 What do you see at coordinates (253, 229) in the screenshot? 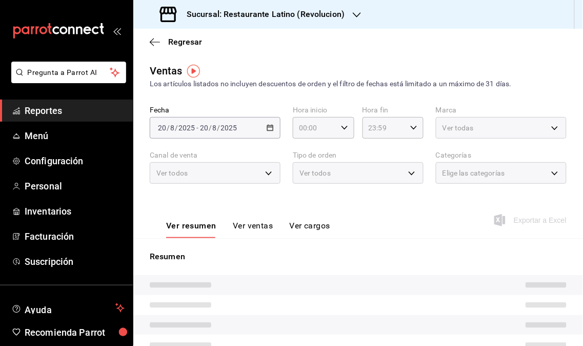
I see `button: Ver ventas` at bounding box center [253, 229].